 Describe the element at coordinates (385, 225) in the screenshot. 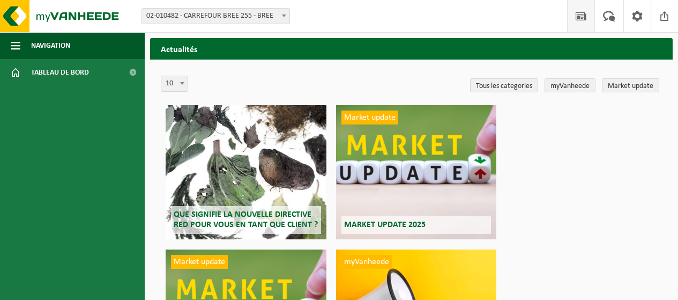

I see `span: Market update 2025` at that location.